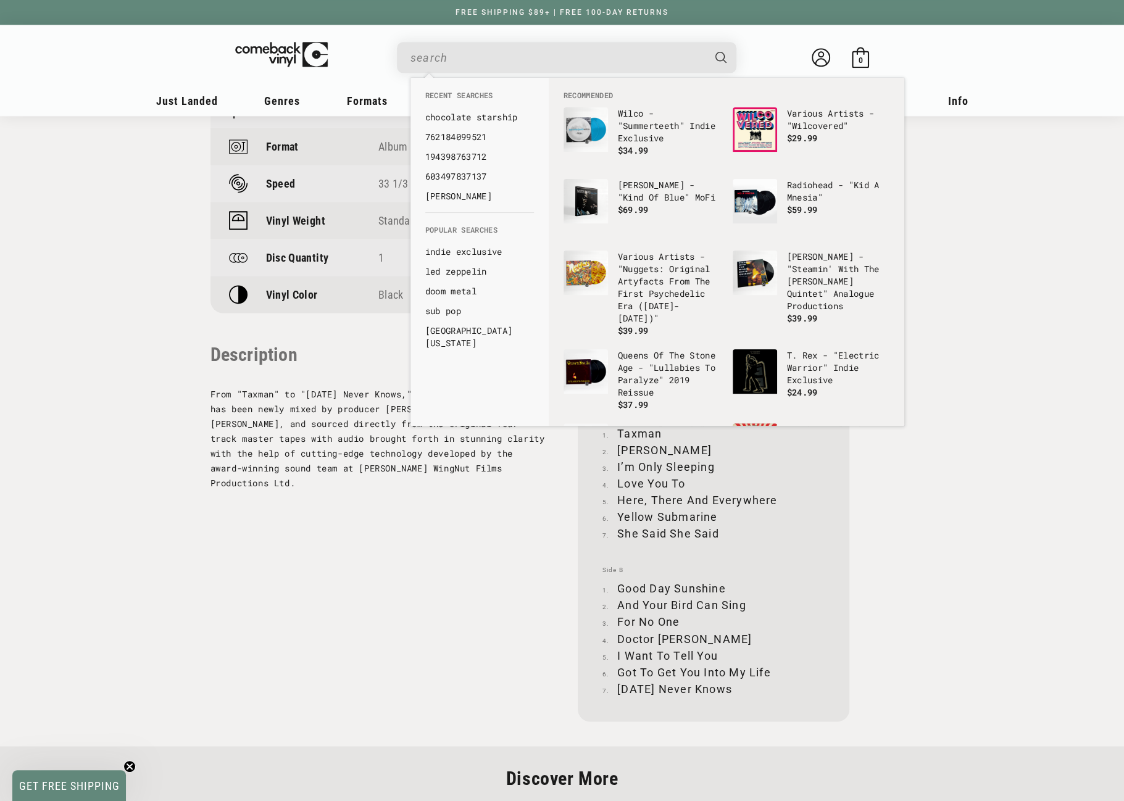  I want to click on p: Vinyl Color, so click(292, 294).